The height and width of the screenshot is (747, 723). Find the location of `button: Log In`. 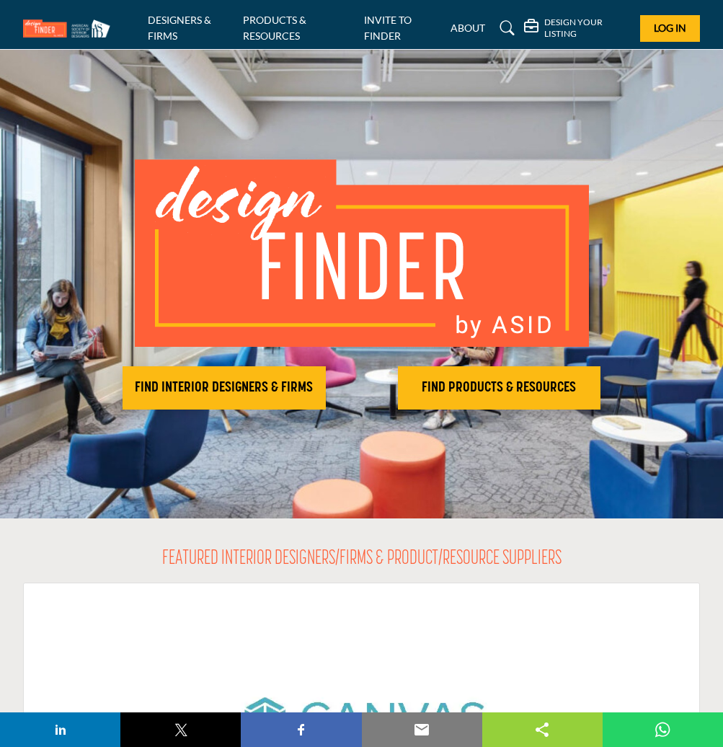

button: Log In is located at coordinates (670, 28).